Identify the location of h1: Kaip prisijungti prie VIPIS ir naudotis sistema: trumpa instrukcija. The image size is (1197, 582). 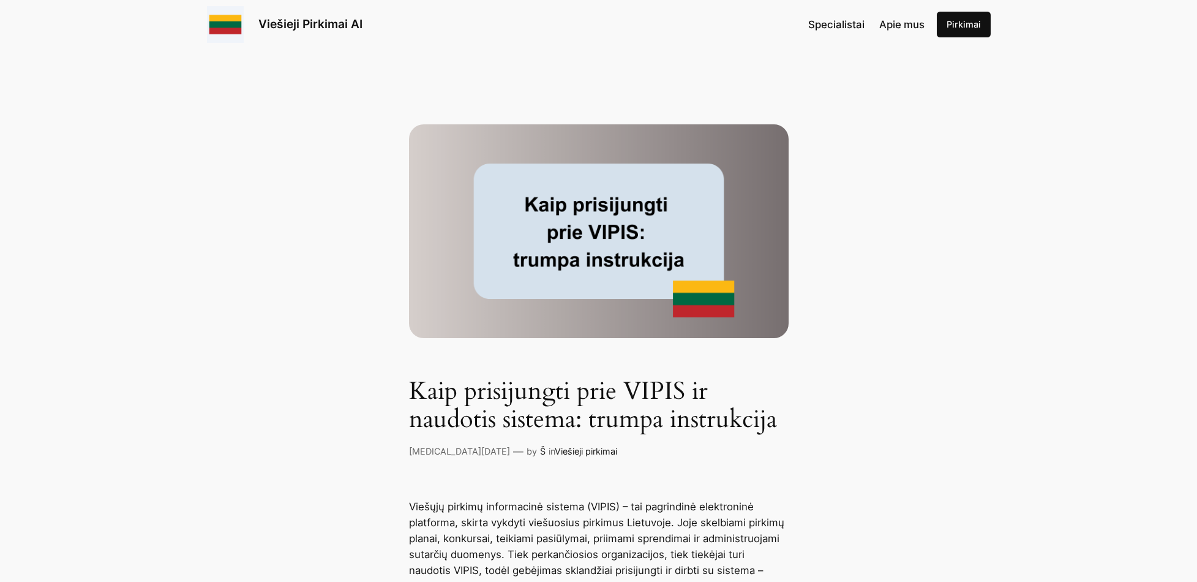
(599, 405).